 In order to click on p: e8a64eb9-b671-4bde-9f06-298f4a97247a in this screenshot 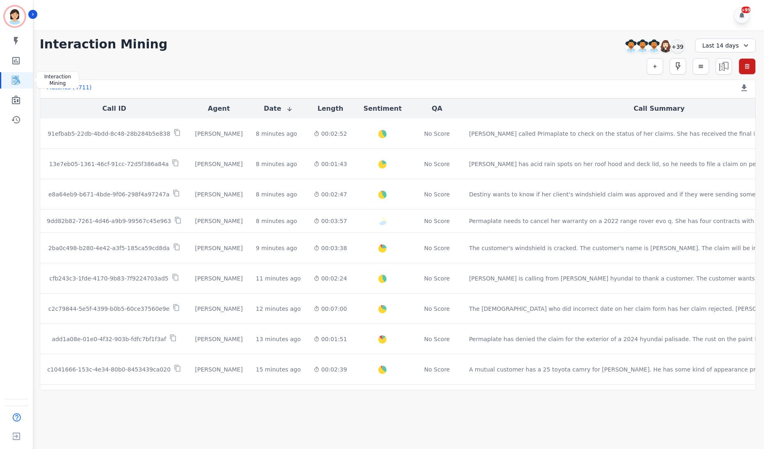, I will do `click(109, 194)`.